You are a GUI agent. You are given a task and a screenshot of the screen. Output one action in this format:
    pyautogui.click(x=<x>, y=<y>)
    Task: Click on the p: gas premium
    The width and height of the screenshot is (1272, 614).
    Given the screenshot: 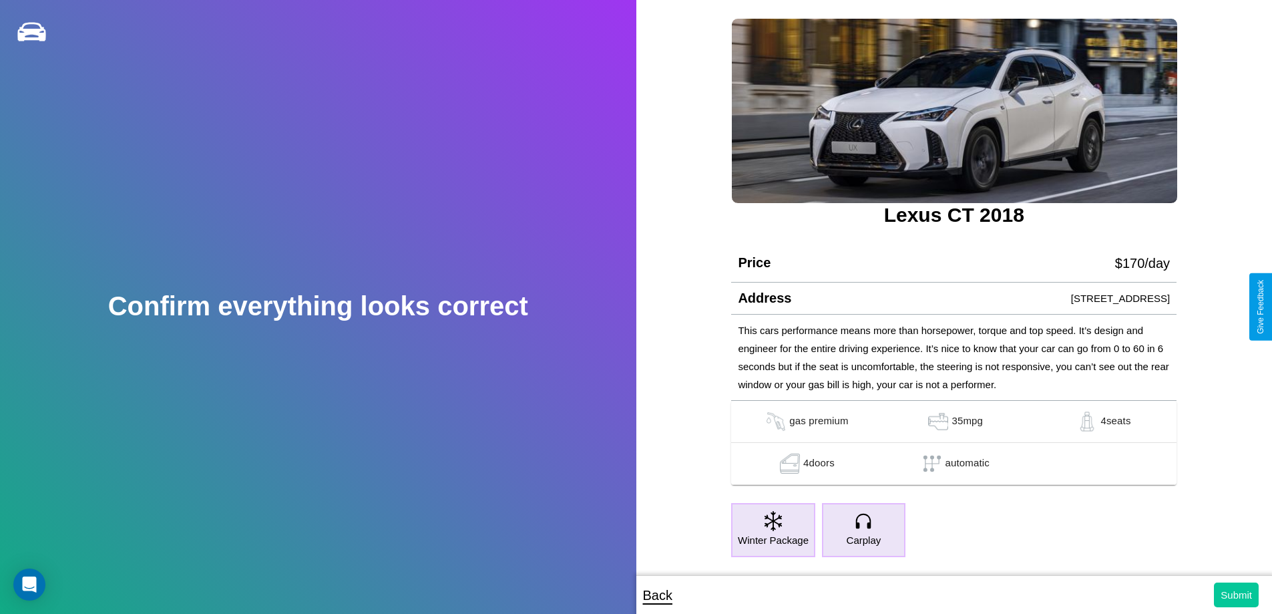 What is the action you would take?
    pyautogui.click(x=819, y=421)
    